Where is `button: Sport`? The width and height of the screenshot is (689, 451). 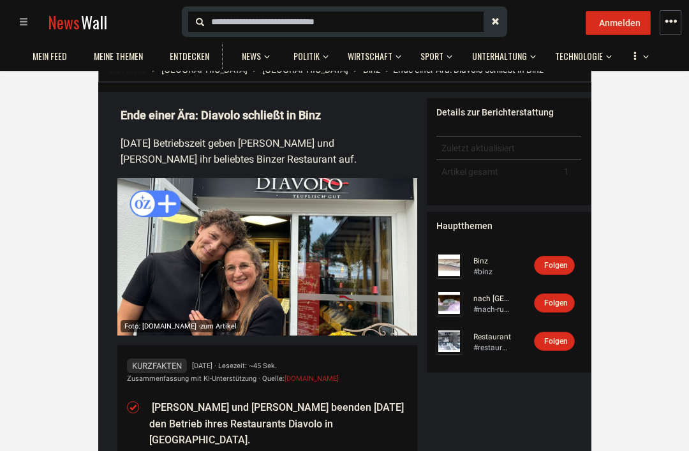
button: Sport is located at coordinates (433, 54).